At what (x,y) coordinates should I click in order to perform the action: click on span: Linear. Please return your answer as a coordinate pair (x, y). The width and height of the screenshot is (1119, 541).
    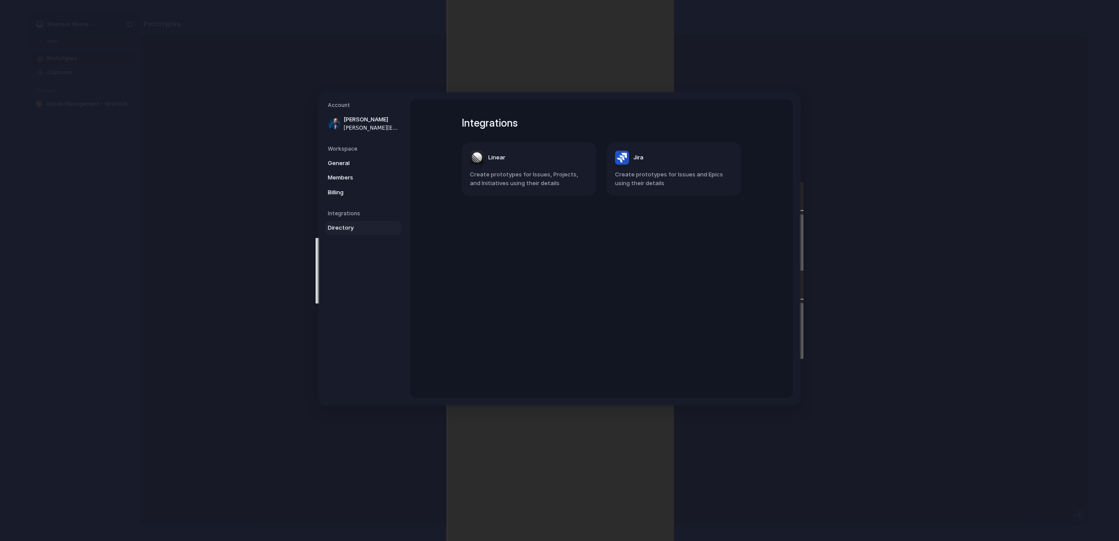
    Looking at the image, I should click on (496, 158).